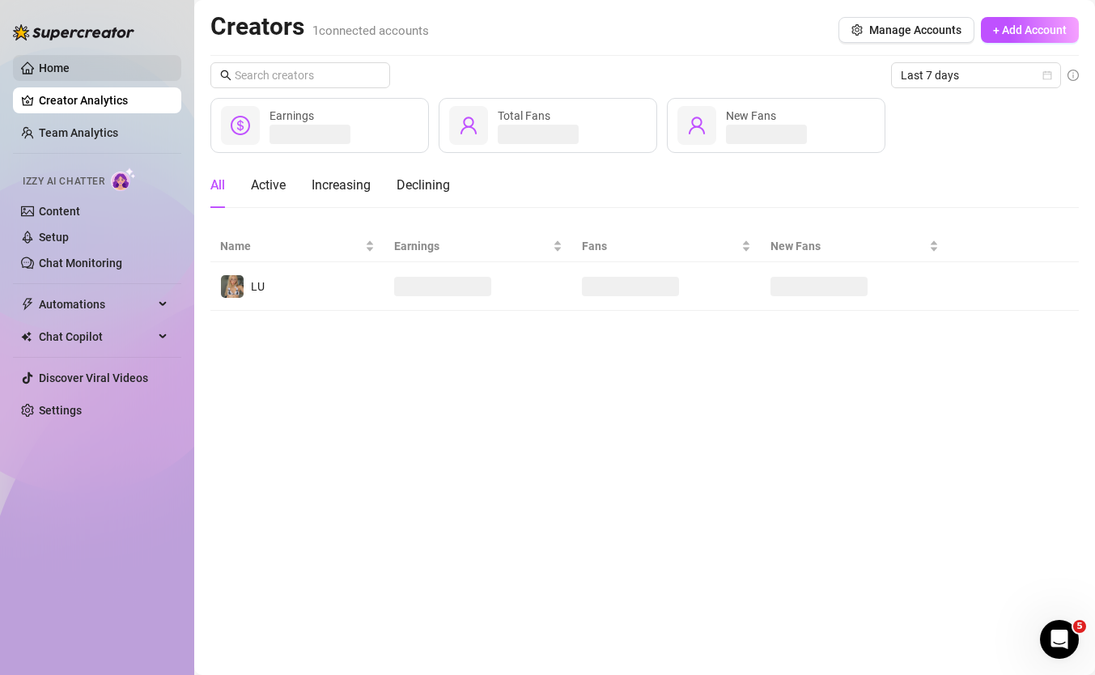  I want to click on a: Settings, so click(60, 410).